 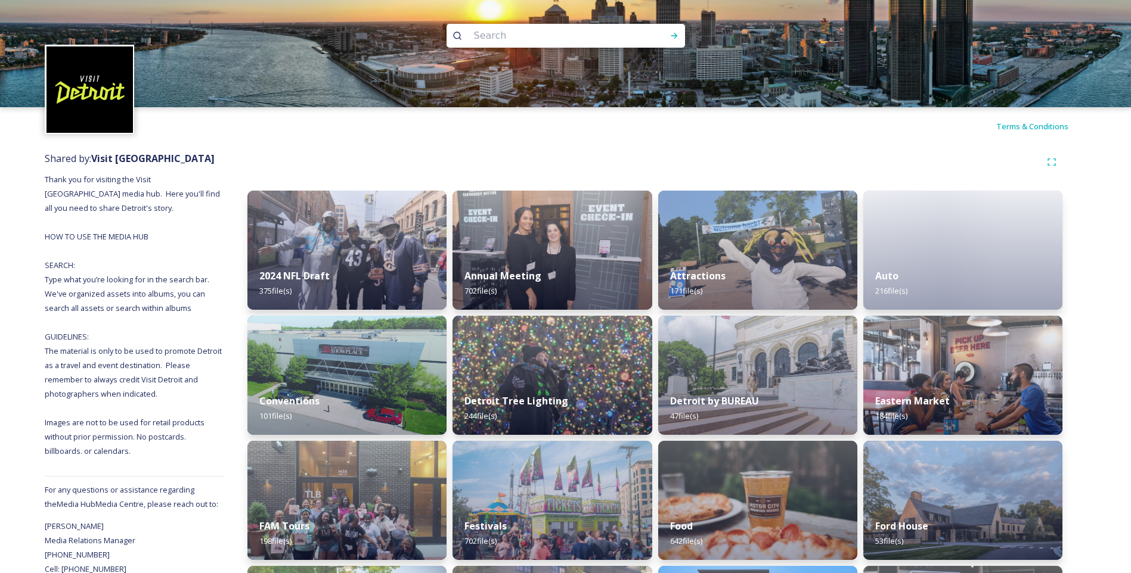 What do you see at coordinates (758, 501) in the screenshot?
I see `img: a0bd6cc6-0a5e-4110-bbb1-1ef2cc64960c.jpg` at bounding box center [758, 501].